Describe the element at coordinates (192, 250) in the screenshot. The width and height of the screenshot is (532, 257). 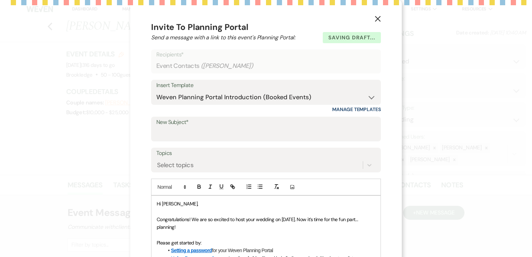
I see `a: Setting a password` at that location.